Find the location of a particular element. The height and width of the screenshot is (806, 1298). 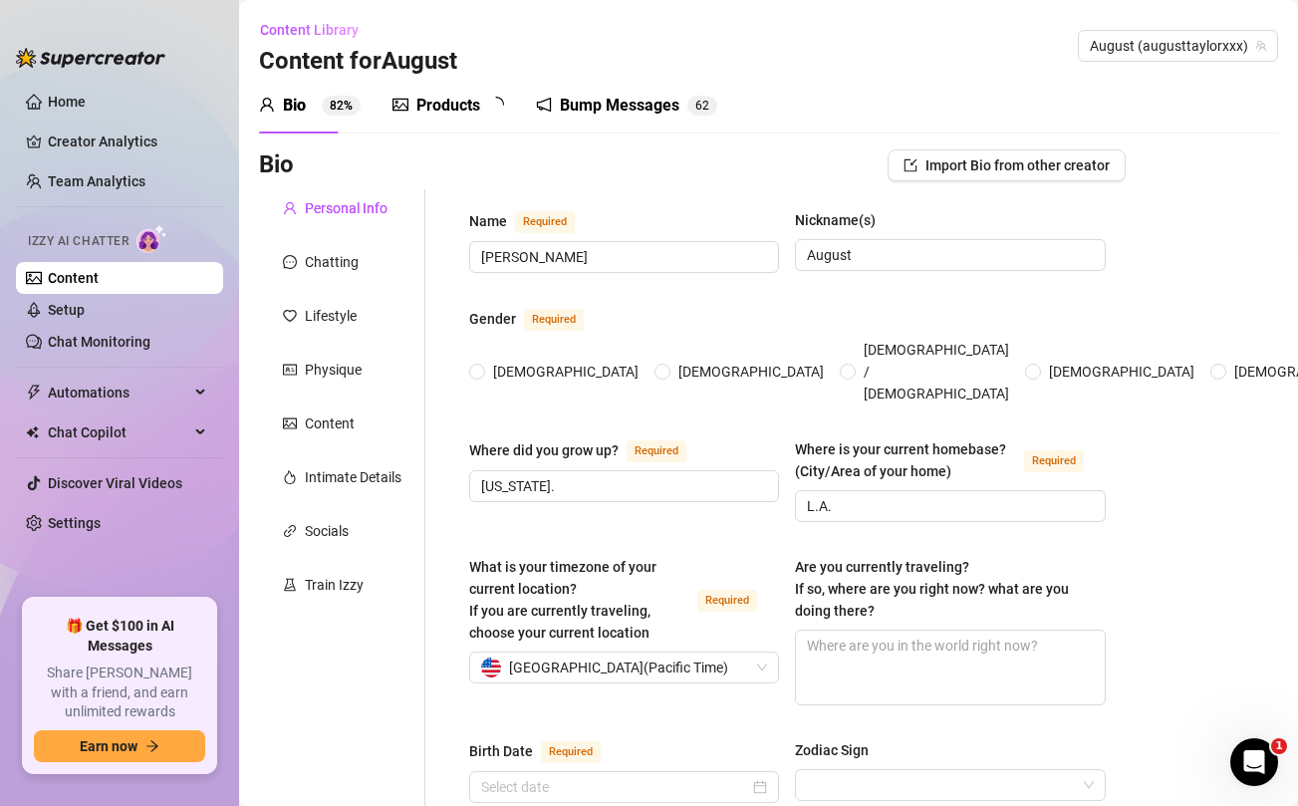

button: Content Library is located at coordinates (317, 30).